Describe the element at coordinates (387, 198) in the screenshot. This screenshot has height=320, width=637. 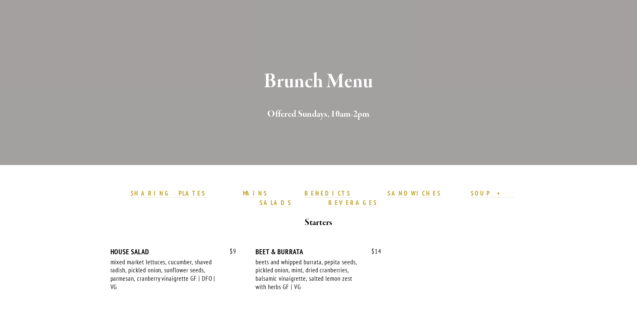
I see `a: SOUP + SALADS` at that location.